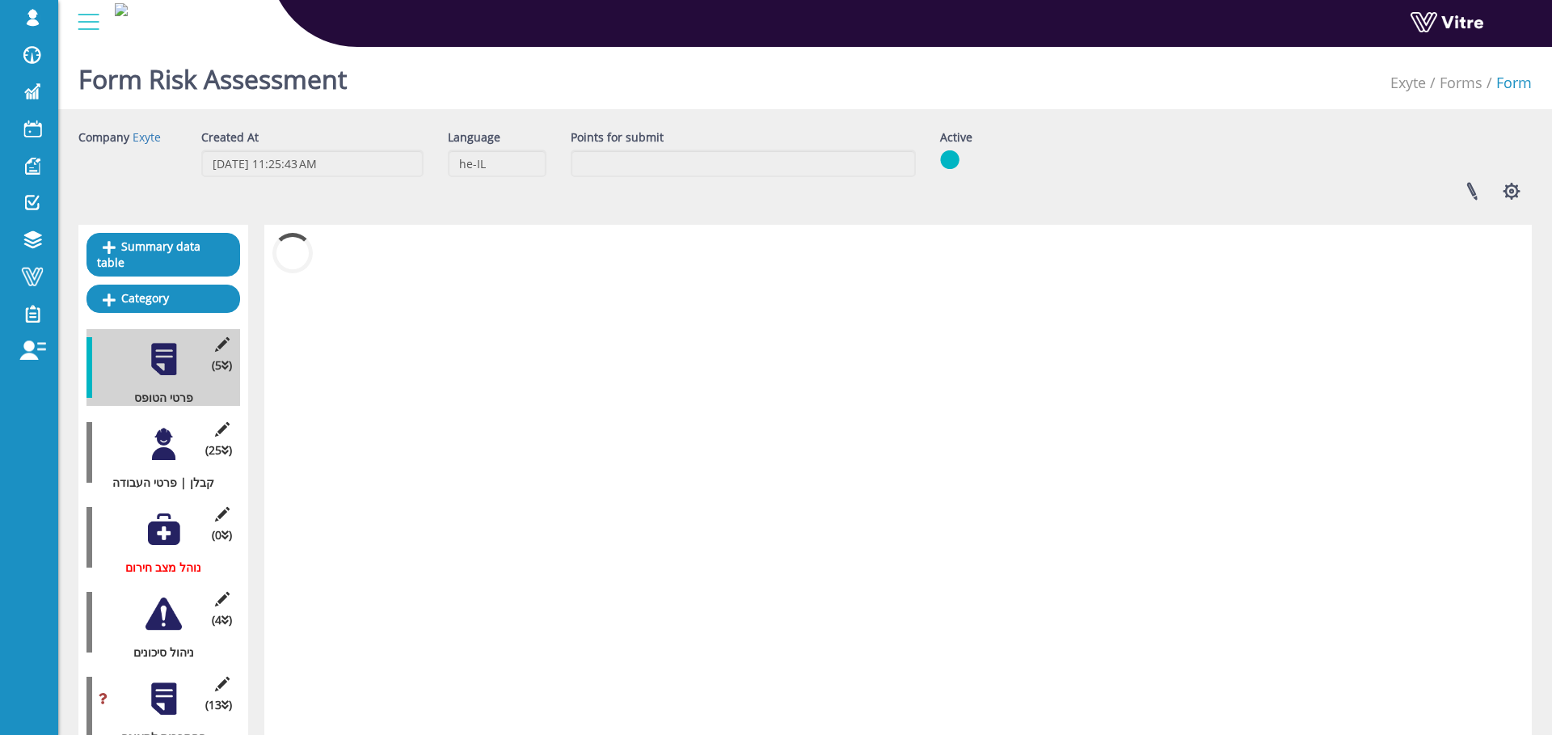 This screenshot has width=1552, height=735. What do you see at coordinates (950, 159) in the screenshot?
I see `img: yes` at bounding box center [950, 159].